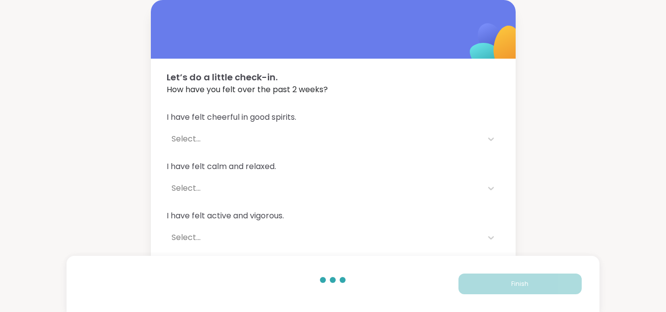  Describe the element at coordinates (333, 90) in the screenshot. I see `span: How have you felt over the past 2 weeks?` at that location.